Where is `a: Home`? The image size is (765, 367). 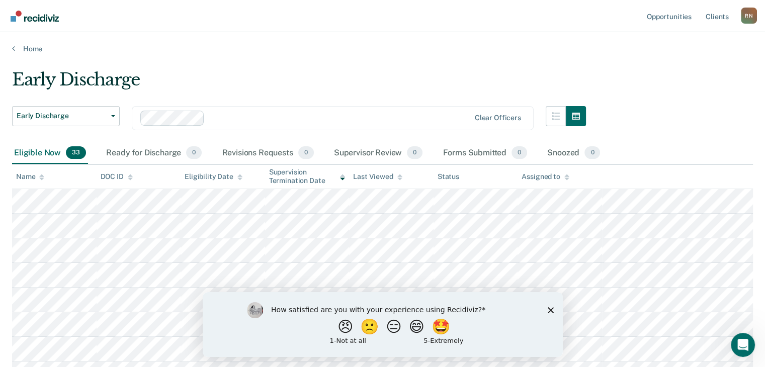 a: Home is located at coordinates (382, 49).